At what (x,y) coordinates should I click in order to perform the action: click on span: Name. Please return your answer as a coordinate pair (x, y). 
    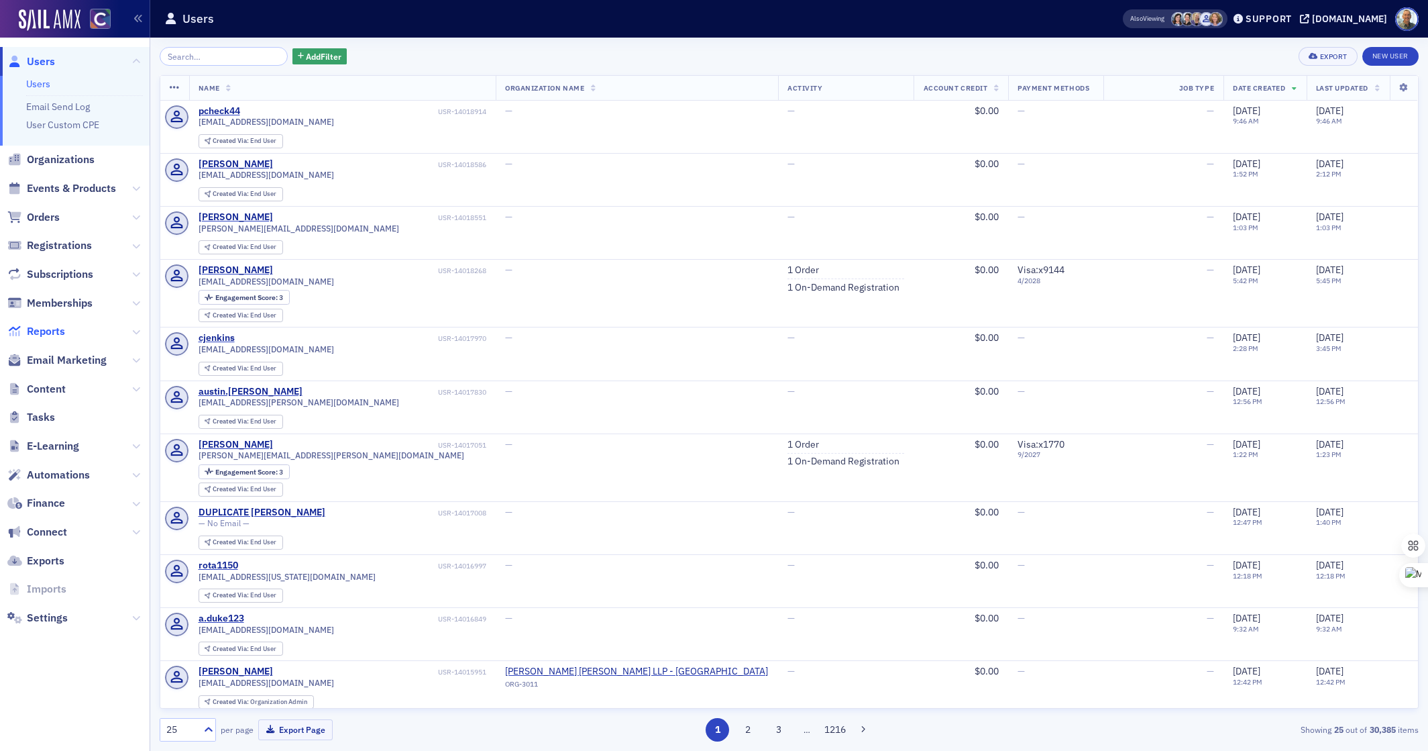
    Looking at the image, I should click on (209, 88).